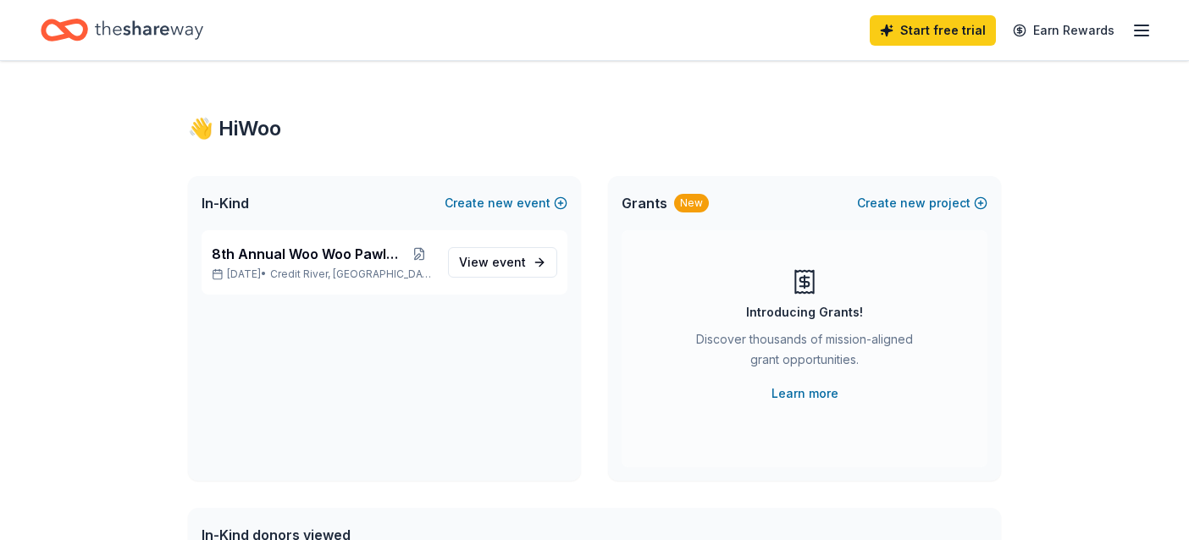  Describe the element at coordinates (595, 129) in the screenshot. I see `div: 👋 Hi Woo` at that location.